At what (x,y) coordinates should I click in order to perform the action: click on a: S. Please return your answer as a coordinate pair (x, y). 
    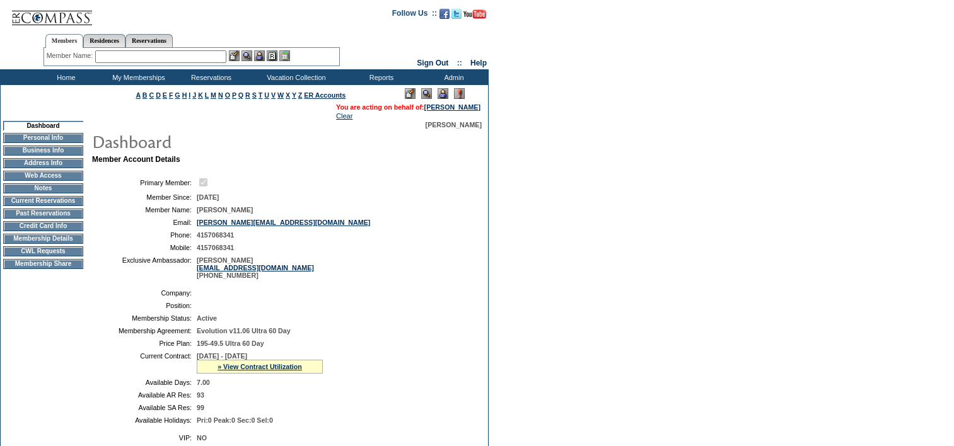
    Looking at the image, I should click on (254, 95).